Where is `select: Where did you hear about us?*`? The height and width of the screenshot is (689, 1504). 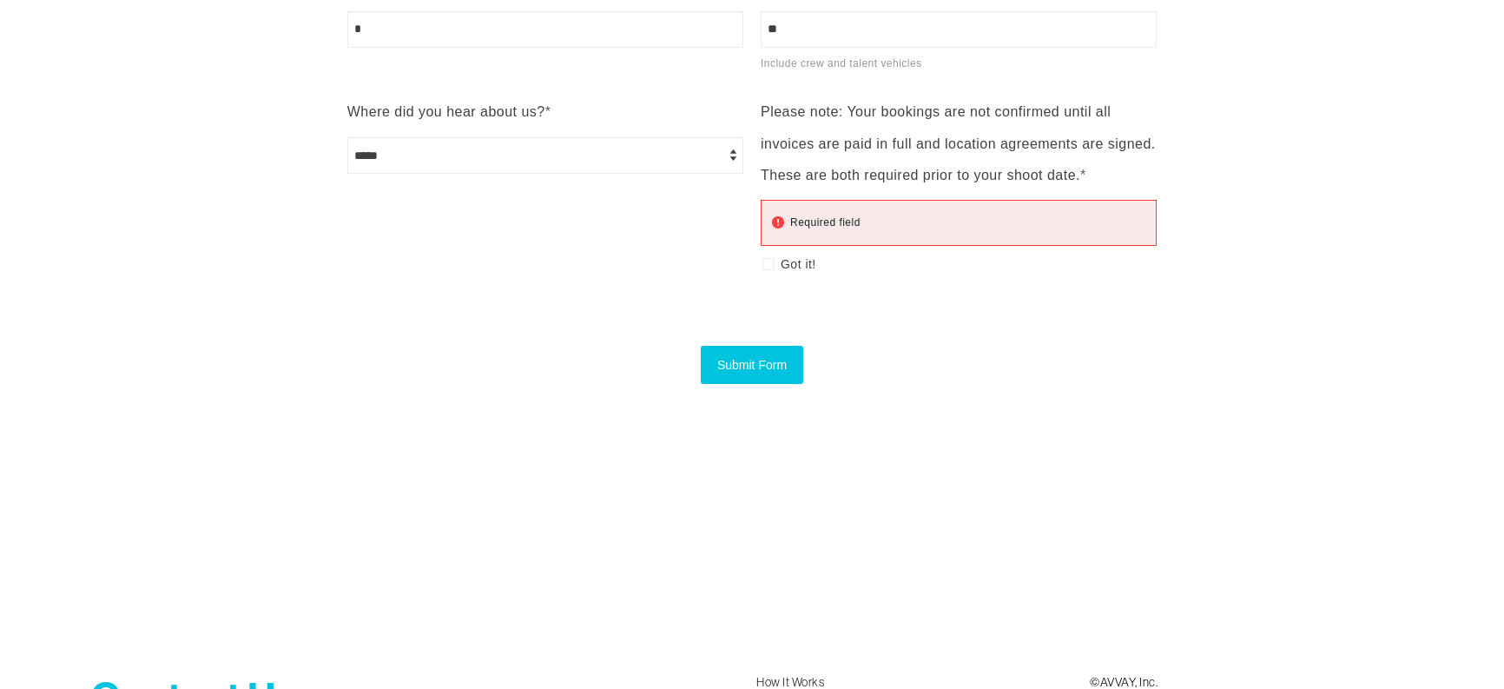 select: Where did you hear about us?* is located at coordinates (545, 155).